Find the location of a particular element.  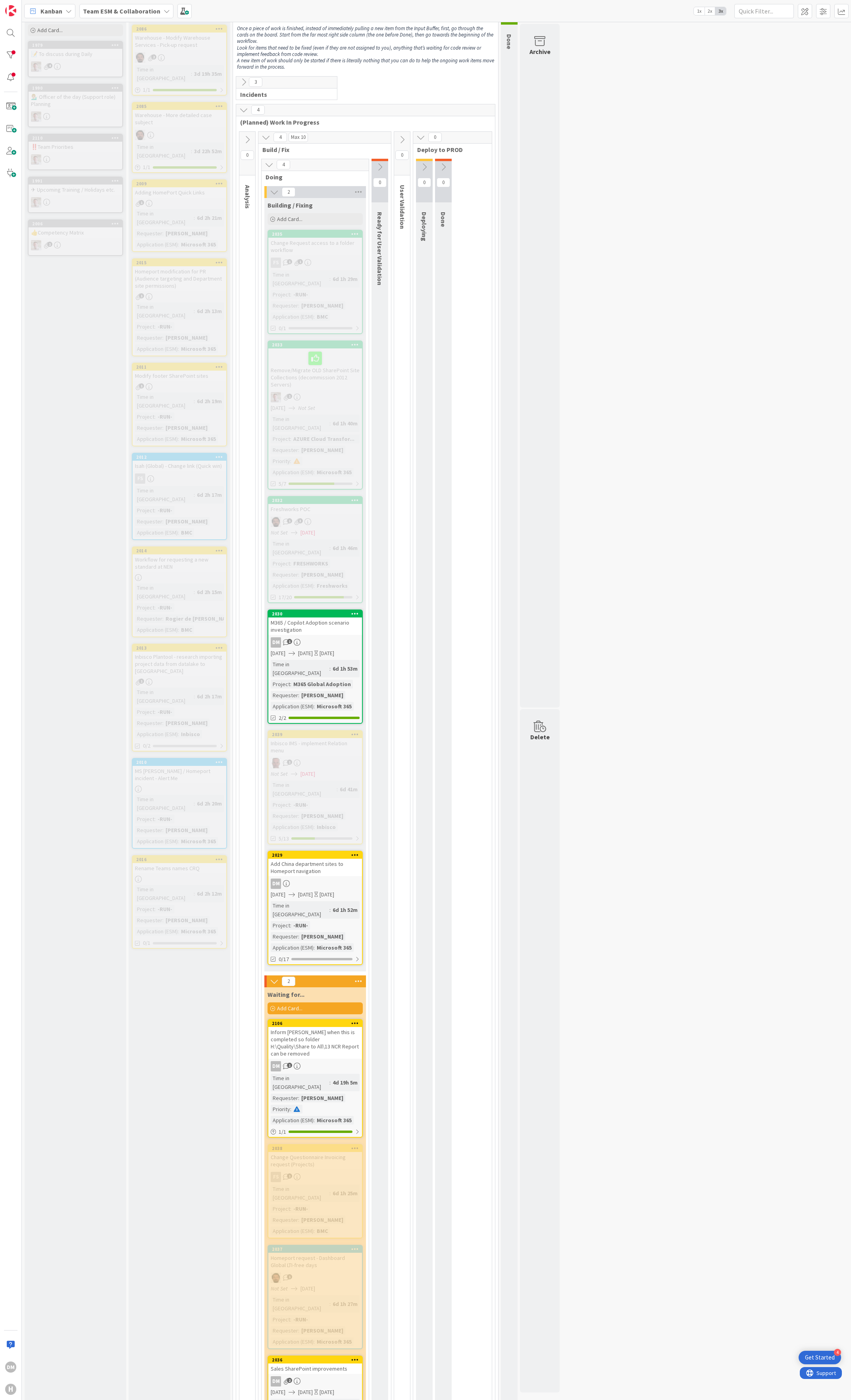

span: Kanban is located at coordinates (51, 12).